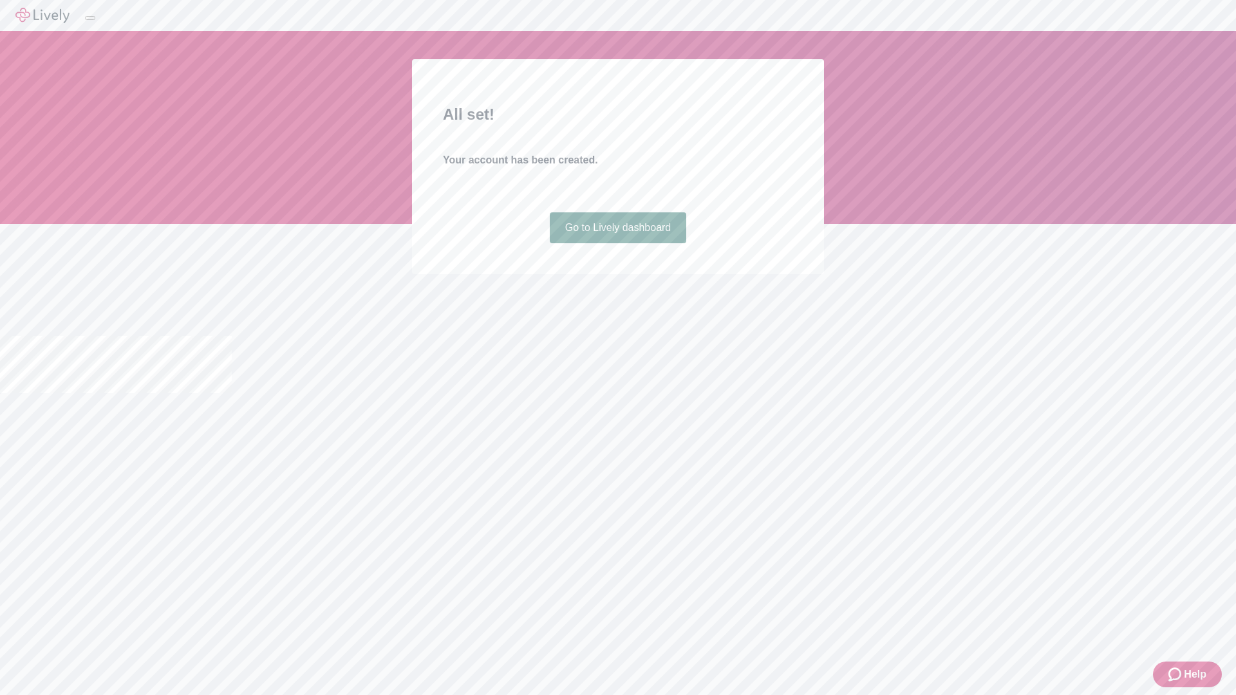 The width and height of the screenshot is (1236, 695). Describe the element at coordinates (618, 228) in the screenshot. I see `a: Go to Lively dashboard` at that location.